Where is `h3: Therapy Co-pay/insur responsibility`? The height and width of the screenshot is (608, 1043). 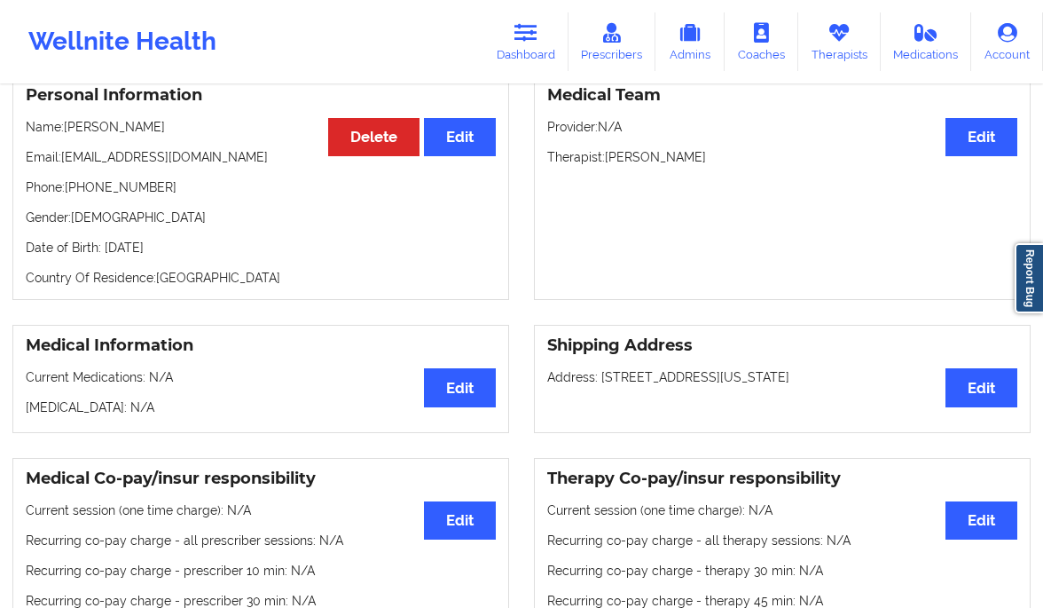
h3: Therapy Co-pay/insur responsibility is located at coordinates (782, 478).